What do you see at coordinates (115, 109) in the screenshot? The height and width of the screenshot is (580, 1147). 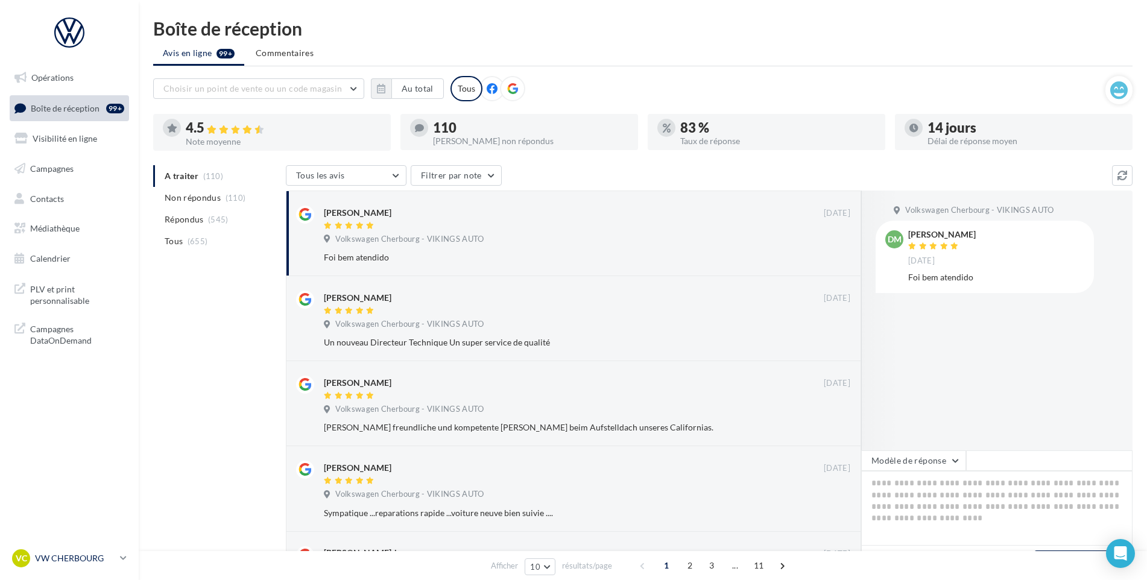 I see `div: 99+` at bounding box center [115, 109].